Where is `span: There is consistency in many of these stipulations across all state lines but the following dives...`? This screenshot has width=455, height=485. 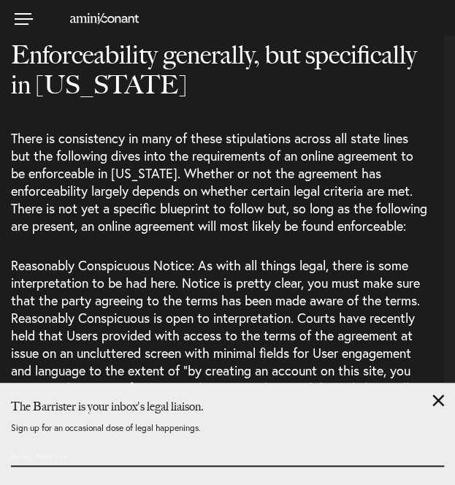 span: There is consistency in many of these stipulations across all state lines but the following dives... is located at coordinates (219, 182).